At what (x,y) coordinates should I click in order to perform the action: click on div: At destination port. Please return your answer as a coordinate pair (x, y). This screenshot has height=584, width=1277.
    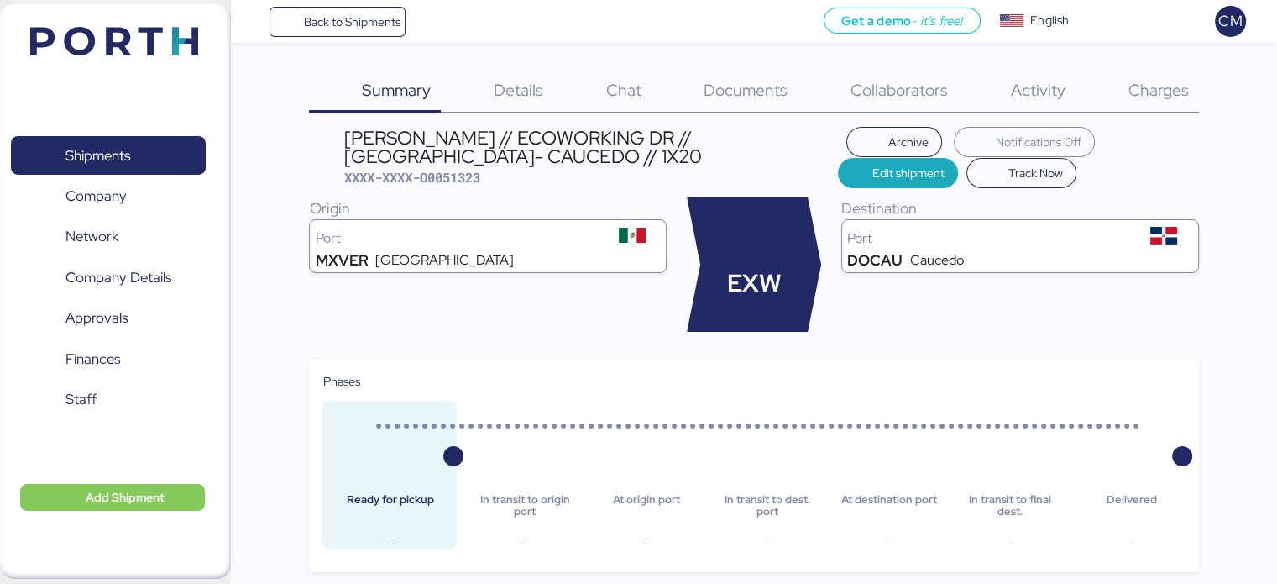
    Looking at the image, I should click on (889, 506).